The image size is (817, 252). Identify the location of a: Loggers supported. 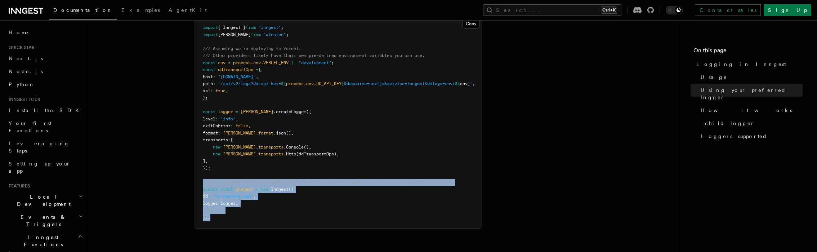
(750, 136).